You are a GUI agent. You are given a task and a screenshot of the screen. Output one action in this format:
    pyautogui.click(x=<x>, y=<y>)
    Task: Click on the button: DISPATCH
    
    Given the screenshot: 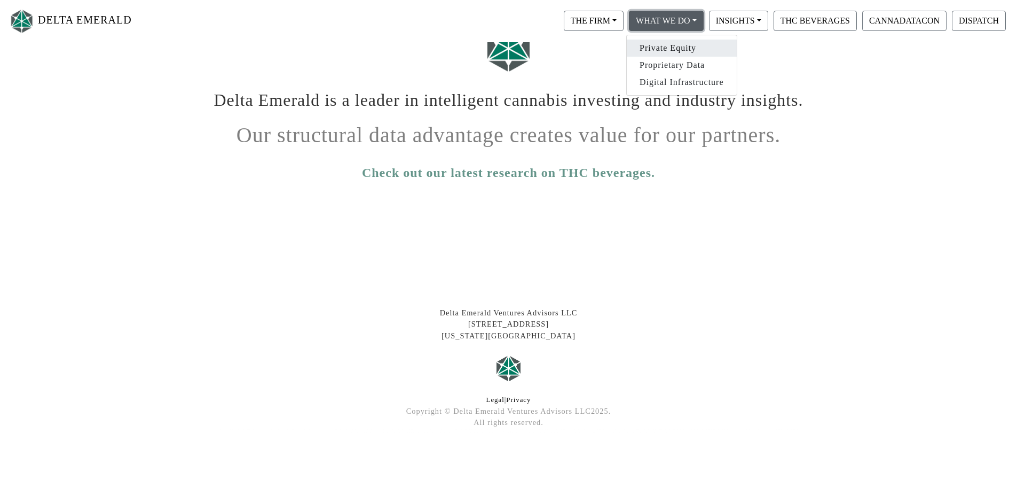 What is the action you would take?
    pyautogui.click(x=979, y=21)
    